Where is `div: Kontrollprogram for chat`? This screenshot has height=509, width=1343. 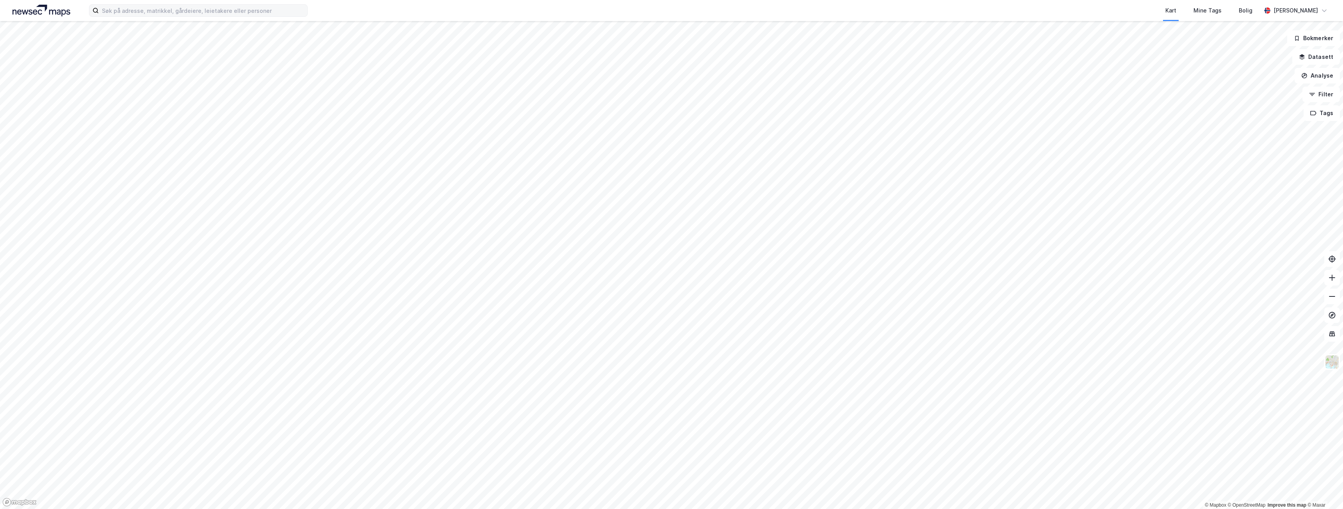 div: Kontrollprogram for chat is located at coordinates (1323, 491).